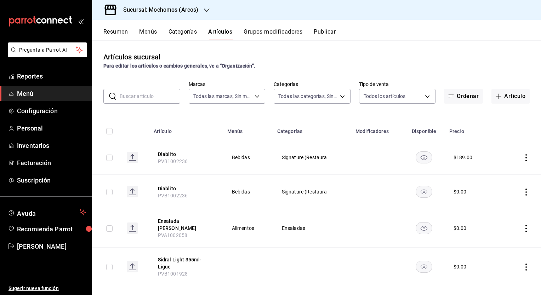 The height and width of the screenshot is (295, 541). What do you see at coordinates (158, 10) in the screenshot?
I see `h3: Sucursal: Mochomos (Arcos)` at bounding box center [158, 10].